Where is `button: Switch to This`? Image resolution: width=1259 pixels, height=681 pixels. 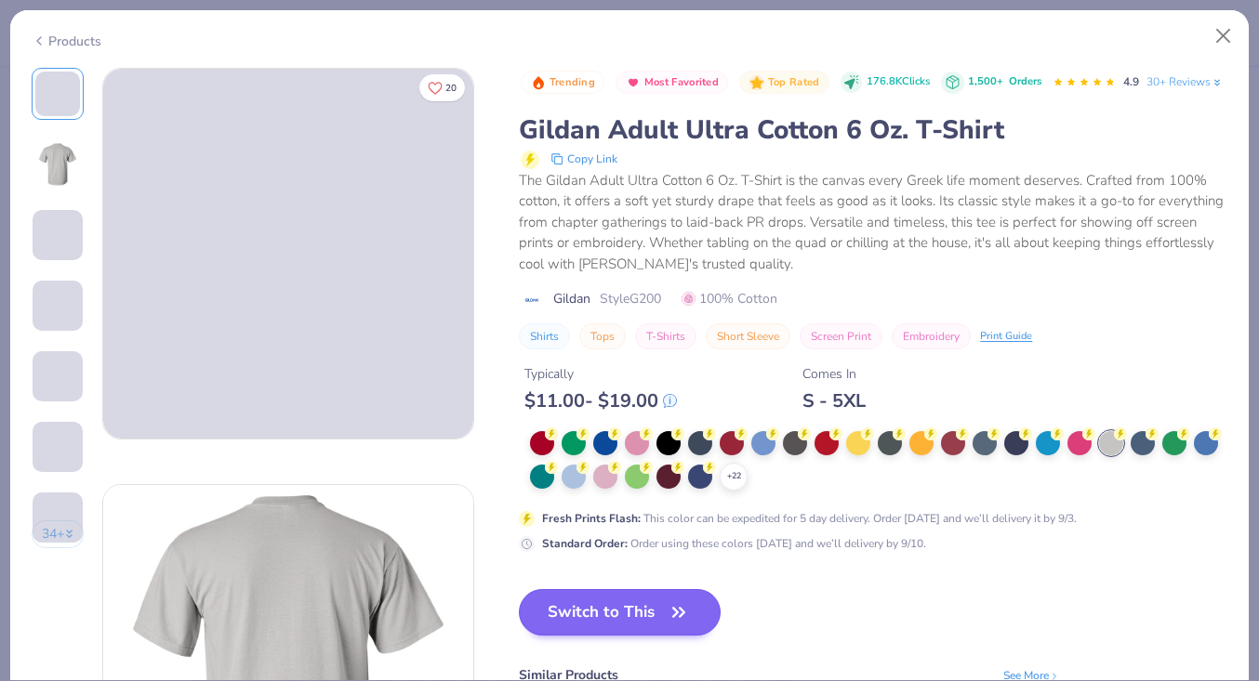 button: Switch to This is located at coordinates (619, 613).